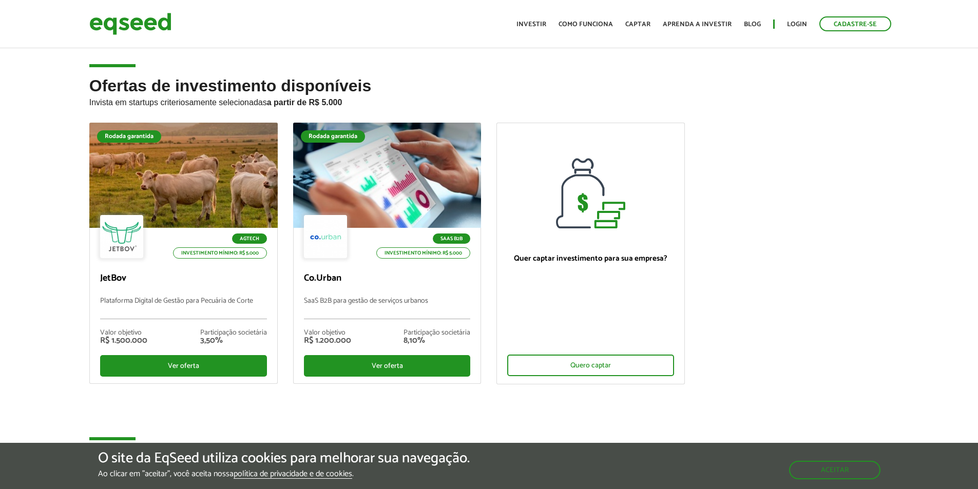 The width and height of the screenshot is (978, 489). Describe the element at coordinates (586, 24) in the screenshot. I see `a: Como funciona` at that location.